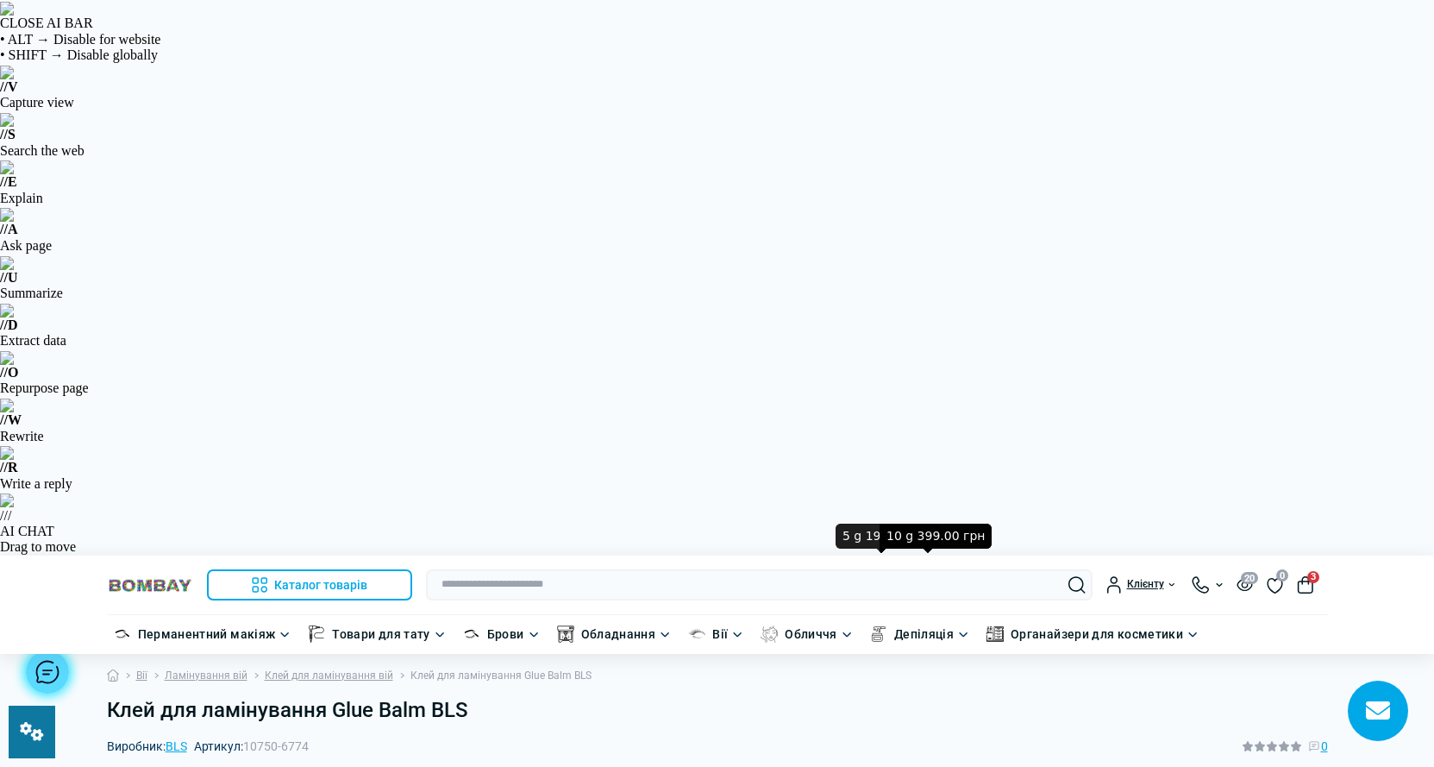 The image size is (1434, 767). What do you see at coordinates (207, 634) in the screenshot?
I see `a: Перманентний макіяж` at bounding box center [207, 634].